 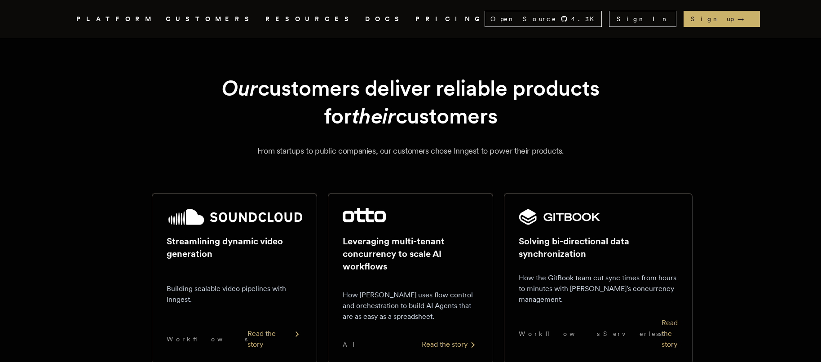 What do you see at coordinates (235, 217) in the screenshot?
I see `img: SoundCloud` at bounding box center [235, 217].